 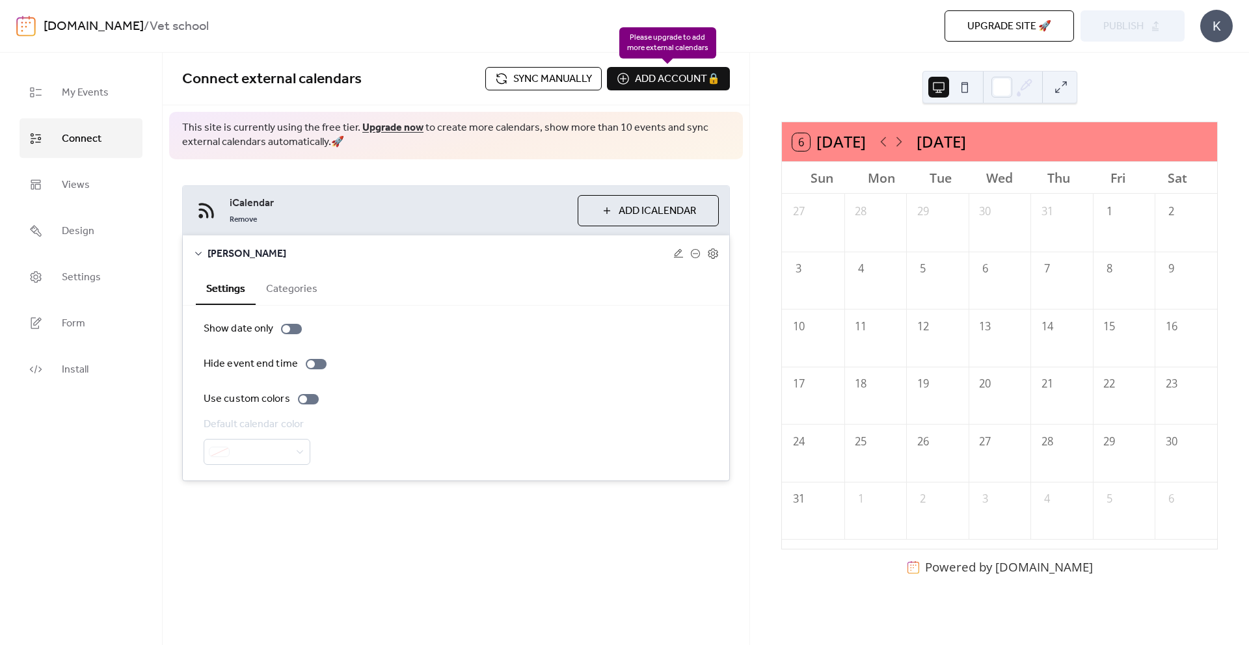 I want to click on div: Fri, so click(x=1117, y=178).